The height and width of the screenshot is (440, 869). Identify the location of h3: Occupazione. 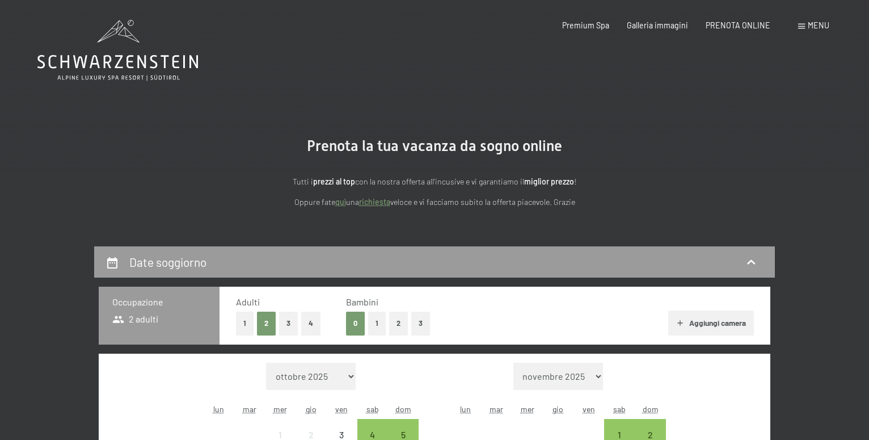
(159, 302).